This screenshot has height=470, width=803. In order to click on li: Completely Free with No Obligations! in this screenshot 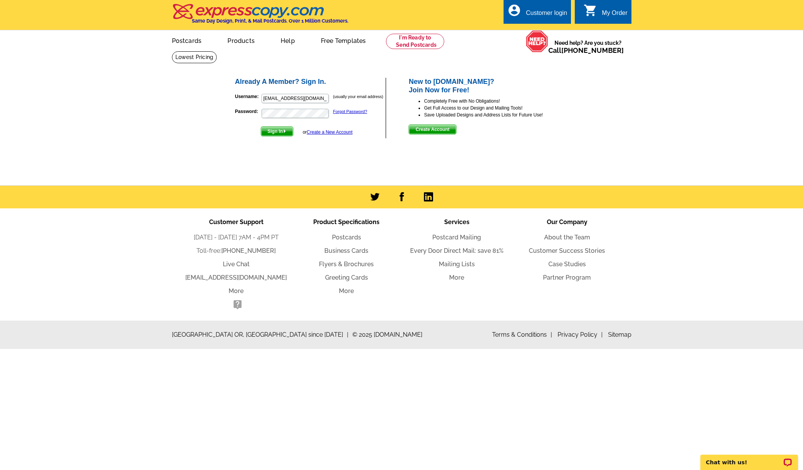, I will do `click(496, 101)`.